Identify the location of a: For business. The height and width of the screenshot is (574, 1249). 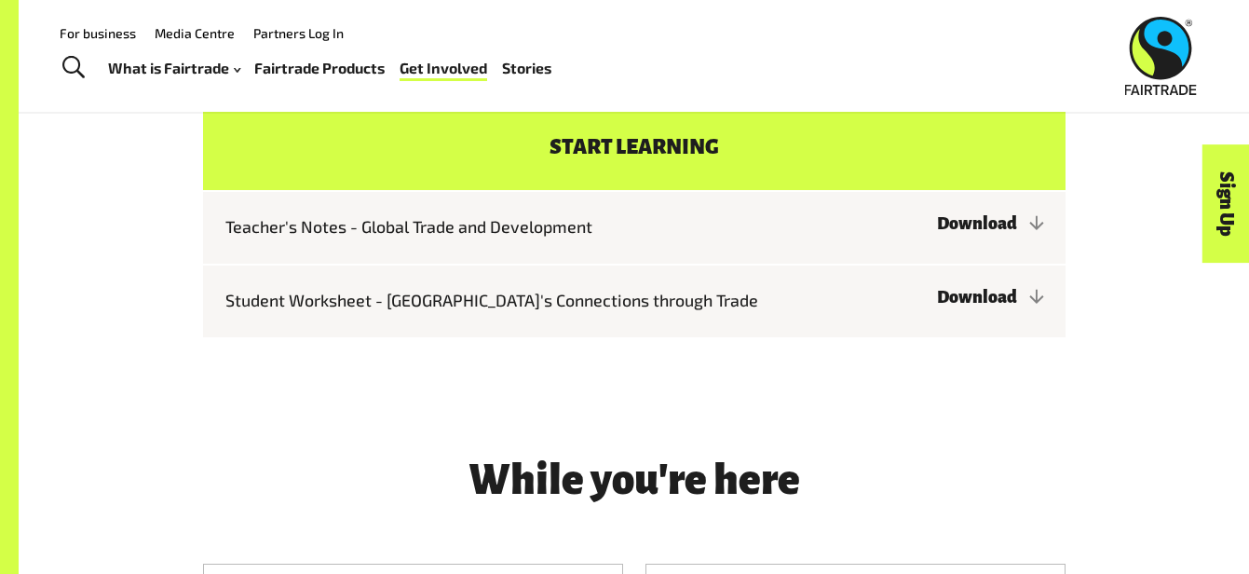
(98, 33).